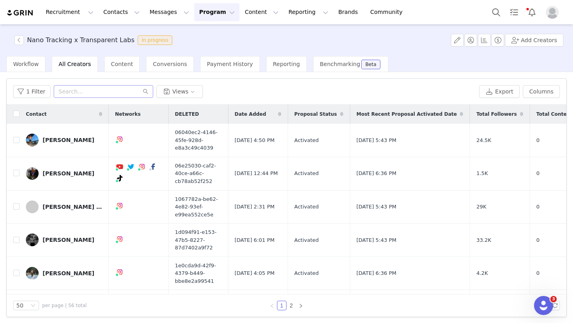  Describe the element at coordinates (287, 64) in the screenshot. I see `span: Reporting` at that location.